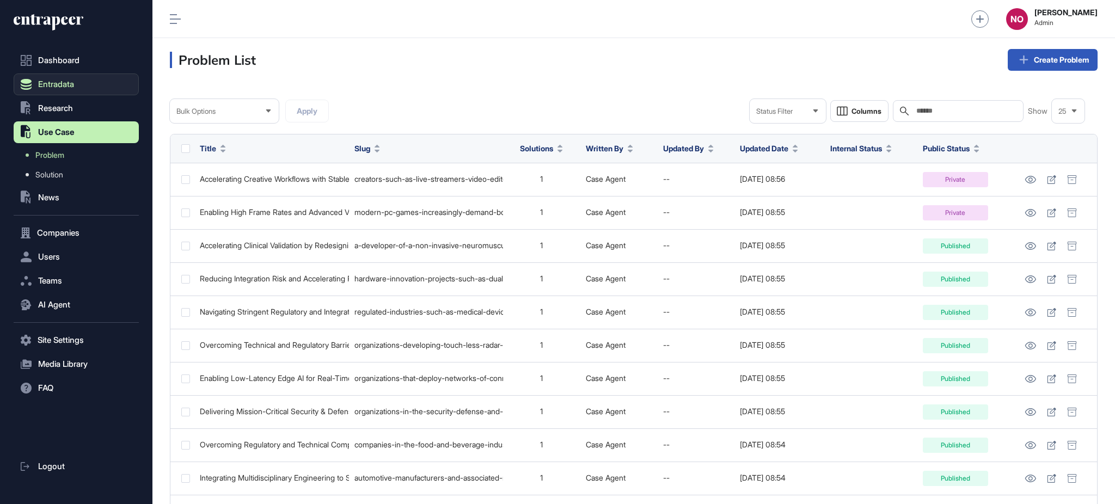  Describe the element at coordinates (1017, 19) in the screenshot. I see `div: NO` at that location.